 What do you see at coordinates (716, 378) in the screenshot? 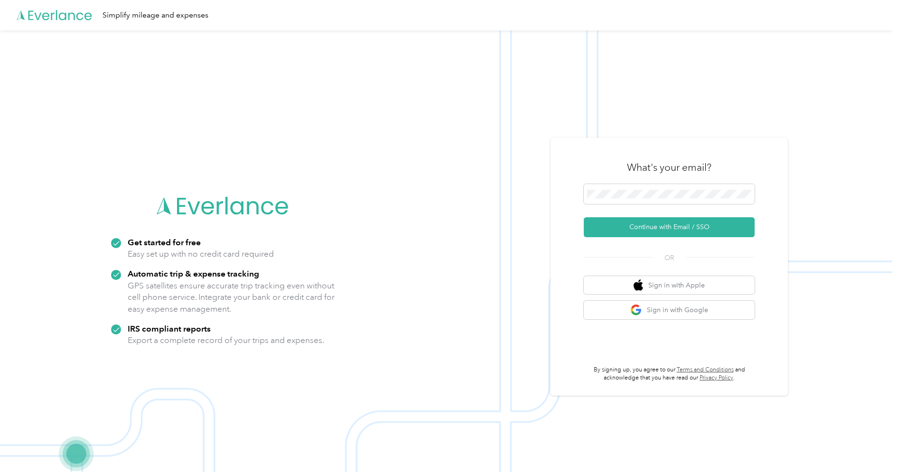
I see `a: Privacy Policy` at bounding box center [716, 378].